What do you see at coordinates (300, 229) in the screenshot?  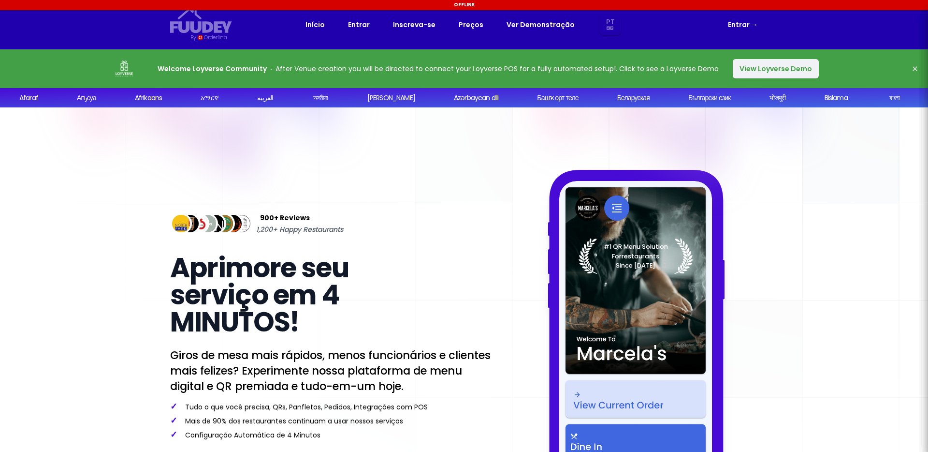 I see `span: 1,200+ Happy Restaurants` at bounding box center [300, 229].